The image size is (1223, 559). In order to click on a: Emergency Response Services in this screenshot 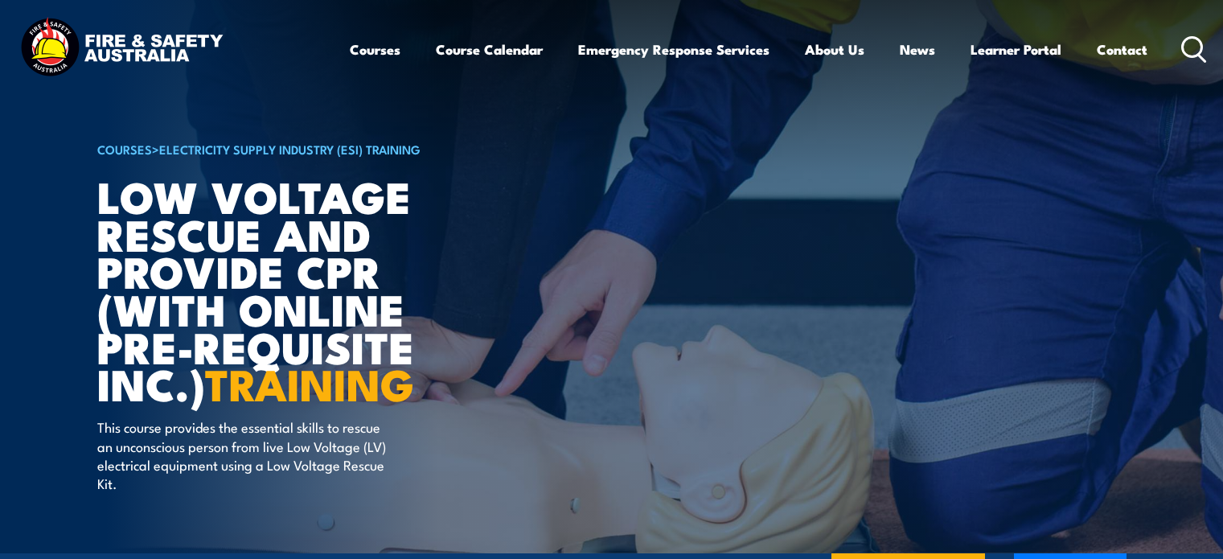, I will do `click(674, 49)`.